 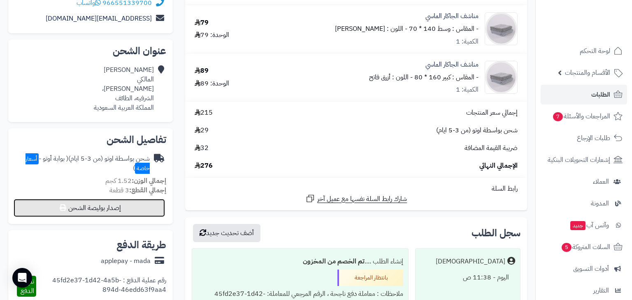 I want to click on a: السلات المتروكة5, so click(x=584, y=247).